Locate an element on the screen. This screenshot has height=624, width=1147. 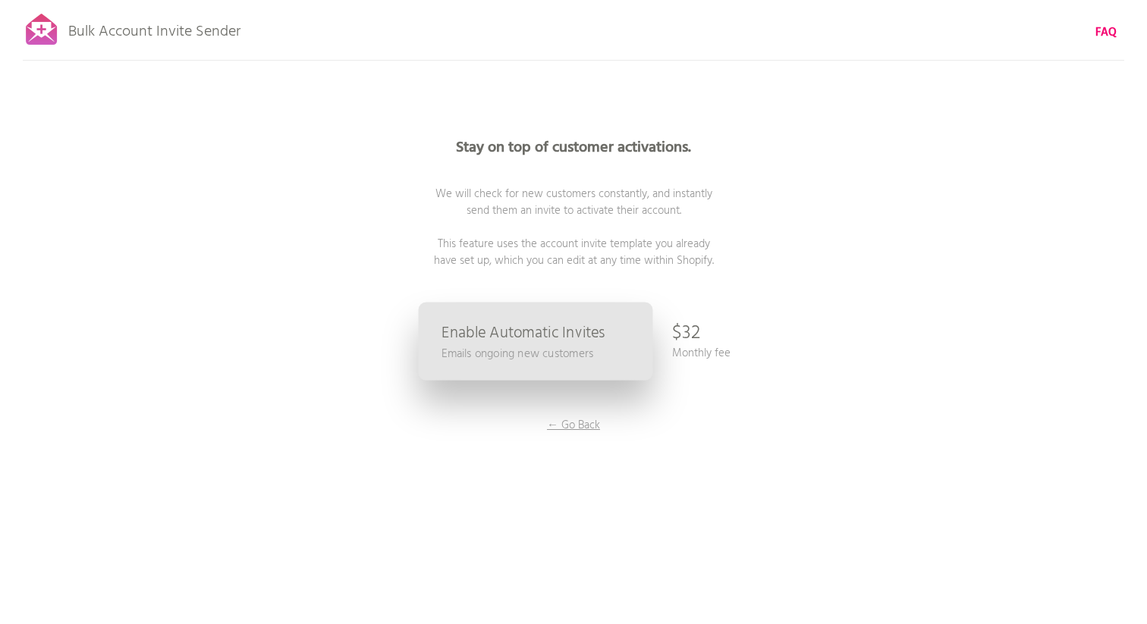
p: Bulk Account Invite Sender is located at coordinates (154, 28).